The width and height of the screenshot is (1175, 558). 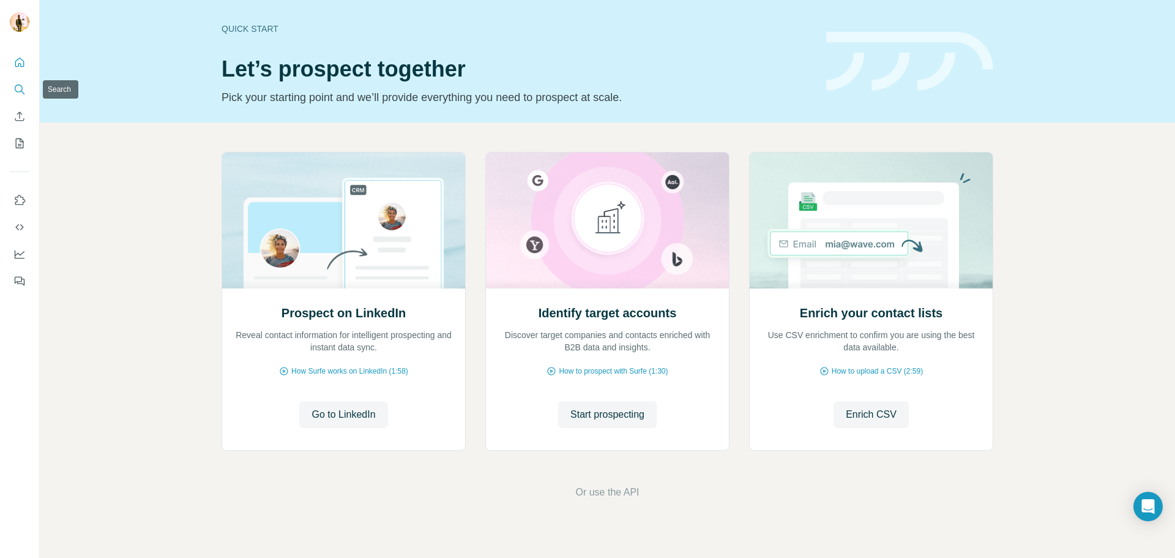 What do you see at coordinates (607, 220) in the screenshot?
I see `img: Identify target accounts` at bounding box center [607, 220].